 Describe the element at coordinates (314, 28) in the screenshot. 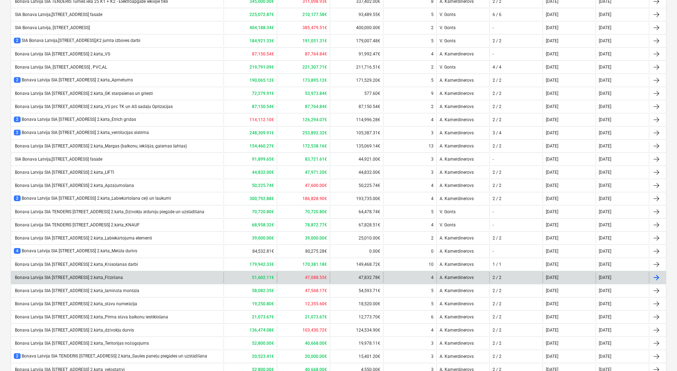

I see `b: 385,479.51€` at that location.